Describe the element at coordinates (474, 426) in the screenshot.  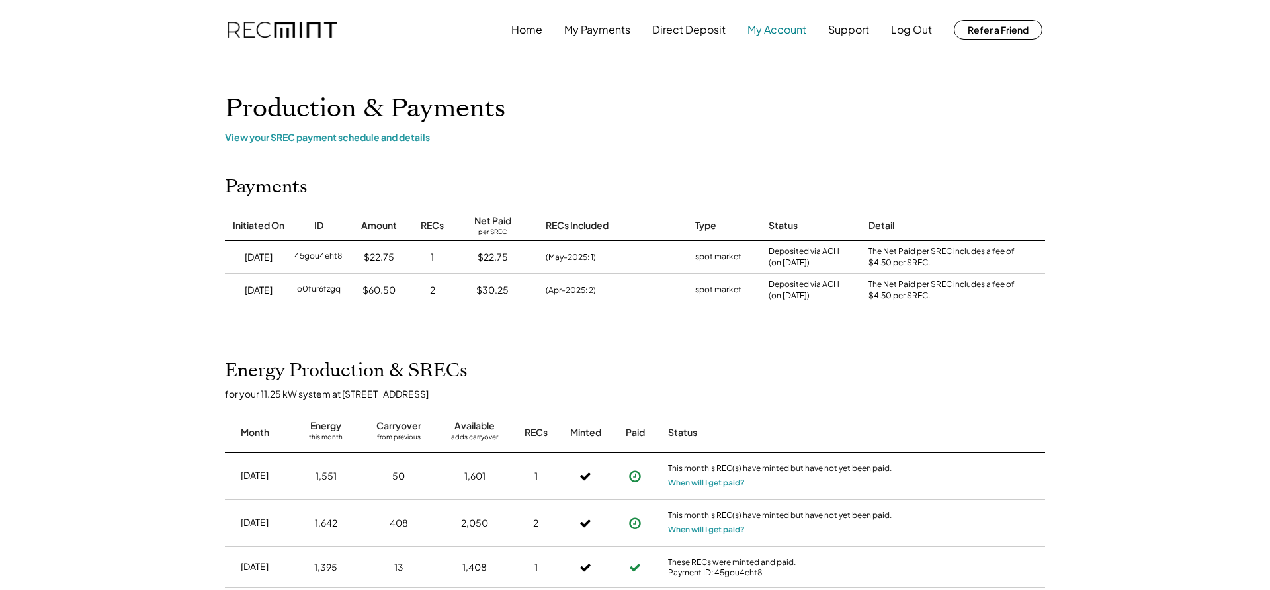
I see `div: Available` at that location.